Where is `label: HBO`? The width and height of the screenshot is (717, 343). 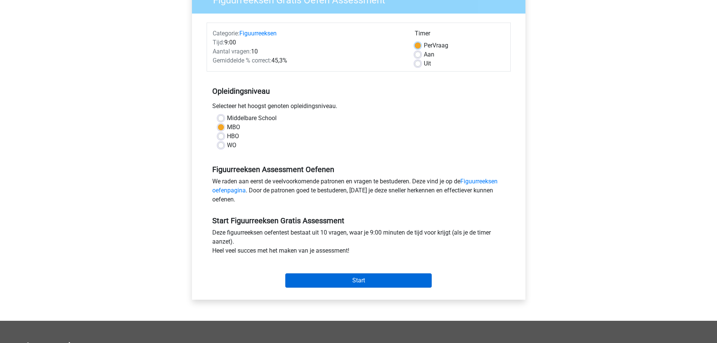
label: HBO is located at coordinates (233, 136).